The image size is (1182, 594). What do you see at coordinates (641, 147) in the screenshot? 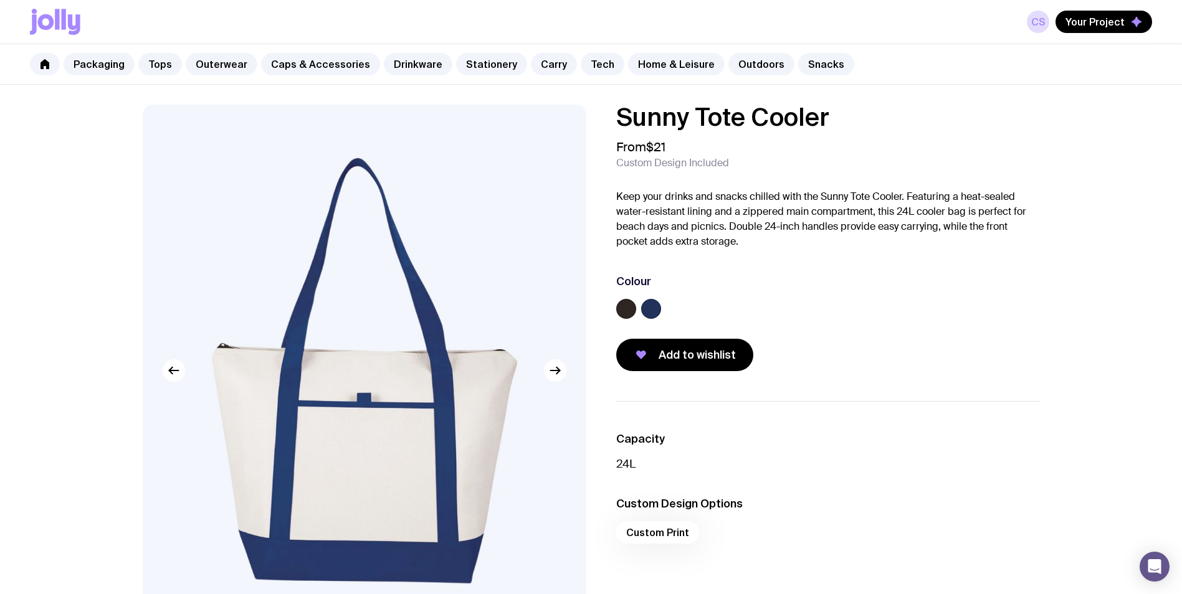
I see `span: From` at bounding box center [641, 147].